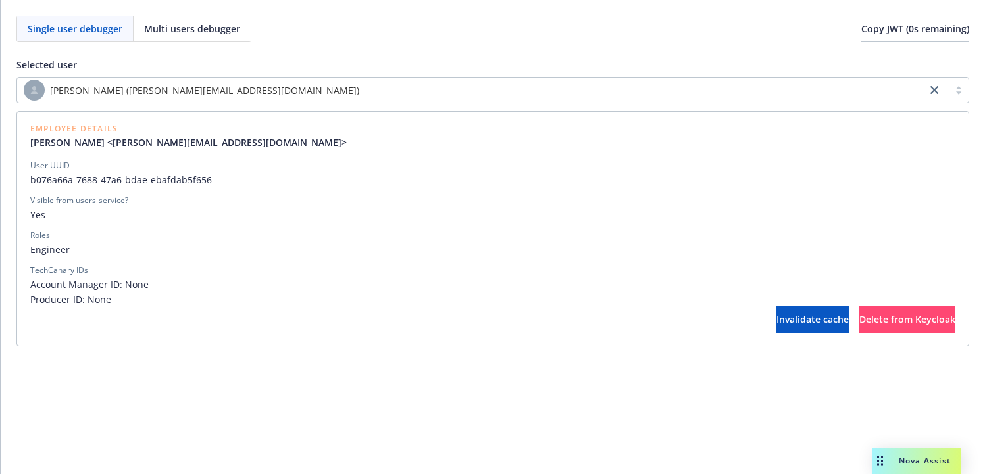  I want to click on div: Drag to move, so click(879, 461).